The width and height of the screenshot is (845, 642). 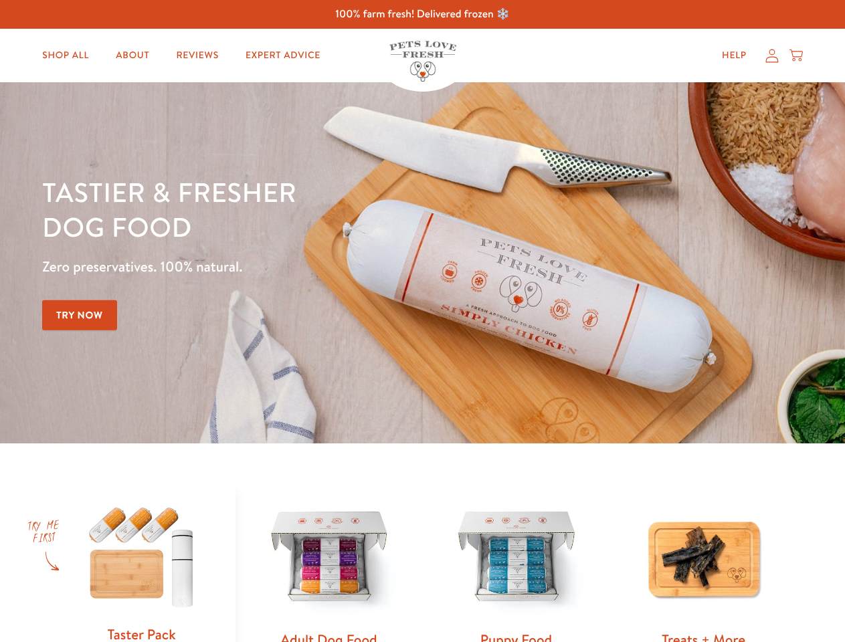 I want to click on a: About, so click(x=132, y=56).